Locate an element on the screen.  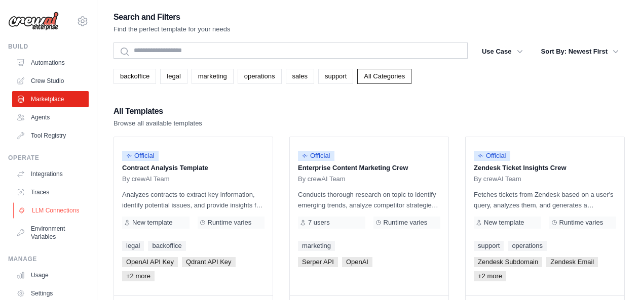
a: Marketplace is located at coordinates (50, 99).